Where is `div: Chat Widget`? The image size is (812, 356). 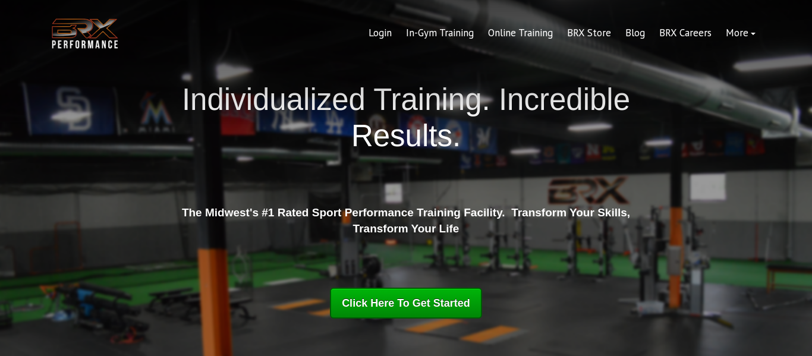 div: Chat Widget is located at coordinates (783, 328).